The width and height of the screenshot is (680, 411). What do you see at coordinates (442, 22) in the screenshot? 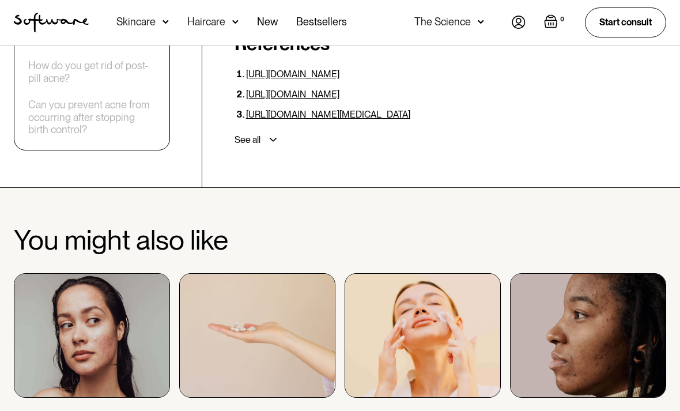
I see `div: The Science` at bounding box center [442, 22].